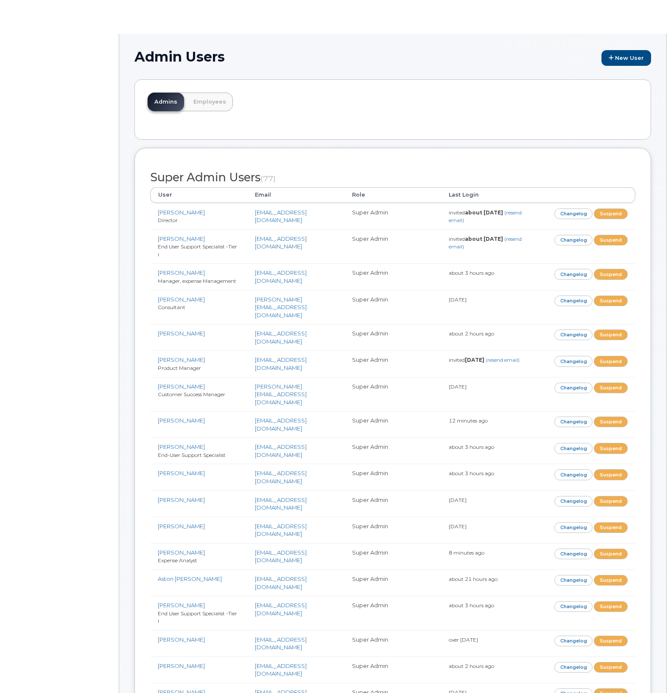  Describe the element at coordinates (210, 102) in the screenshot. I see `a: Employees` at that location.